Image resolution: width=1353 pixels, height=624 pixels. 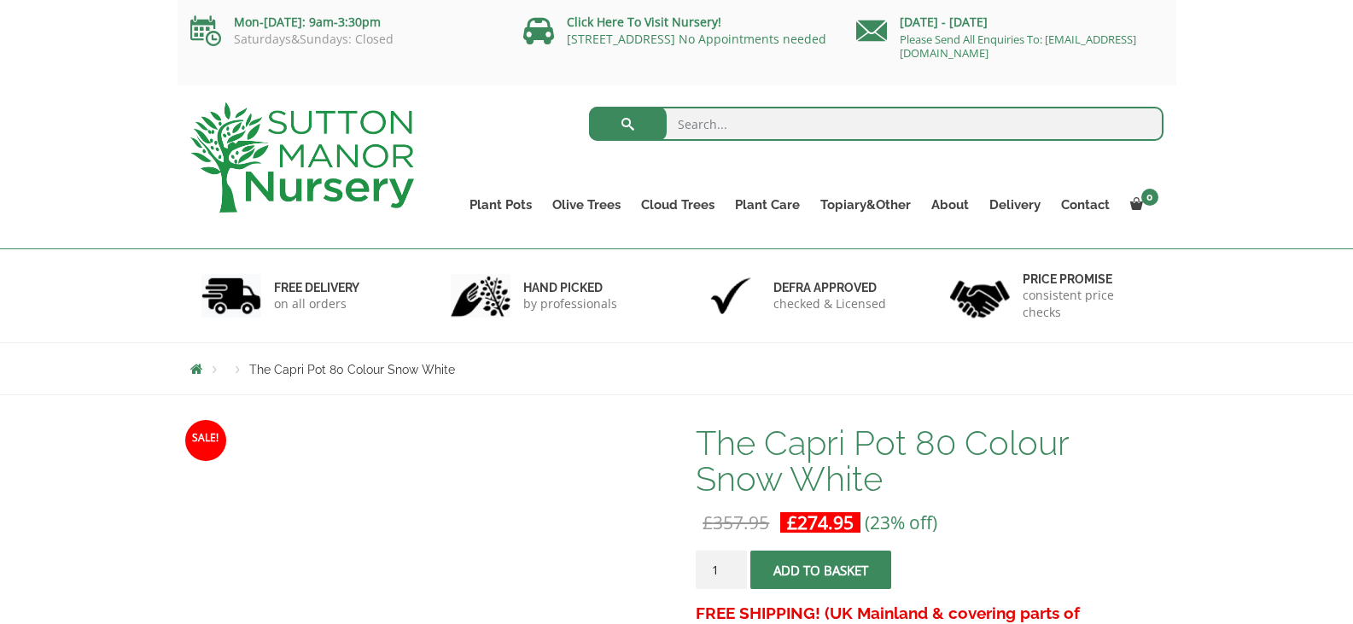 What do you see at coordinates (1088, 279) in the screenshot?
I see `h6: Price promise` at bounding box center [1088, 279].